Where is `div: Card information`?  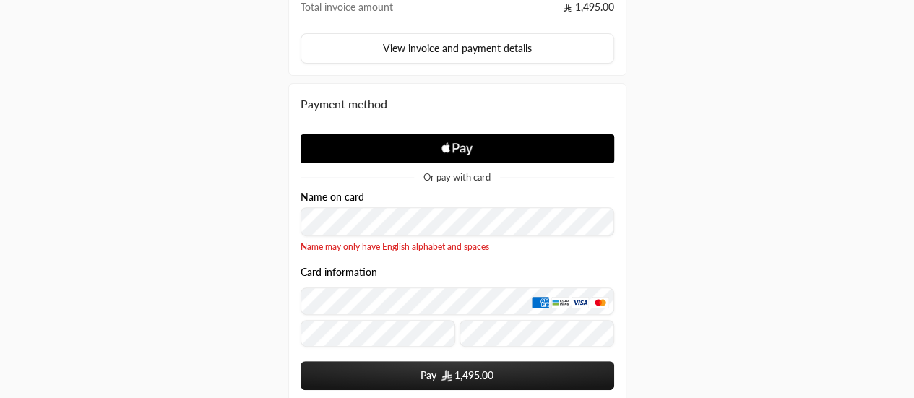
div: Card information is located at coordinates (457, 308).